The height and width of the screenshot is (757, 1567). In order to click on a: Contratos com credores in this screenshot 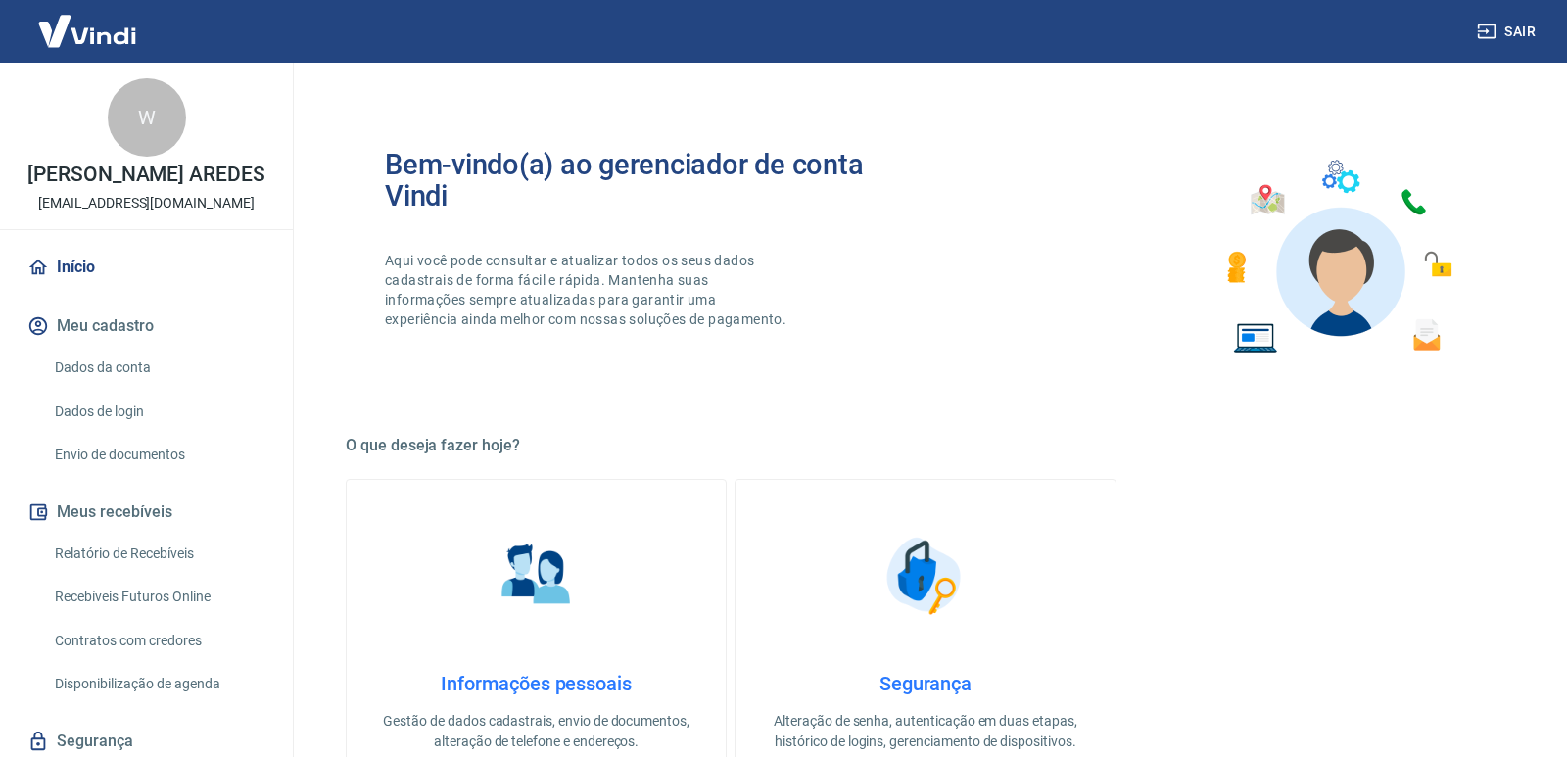, I will do `click(158, 641)`.